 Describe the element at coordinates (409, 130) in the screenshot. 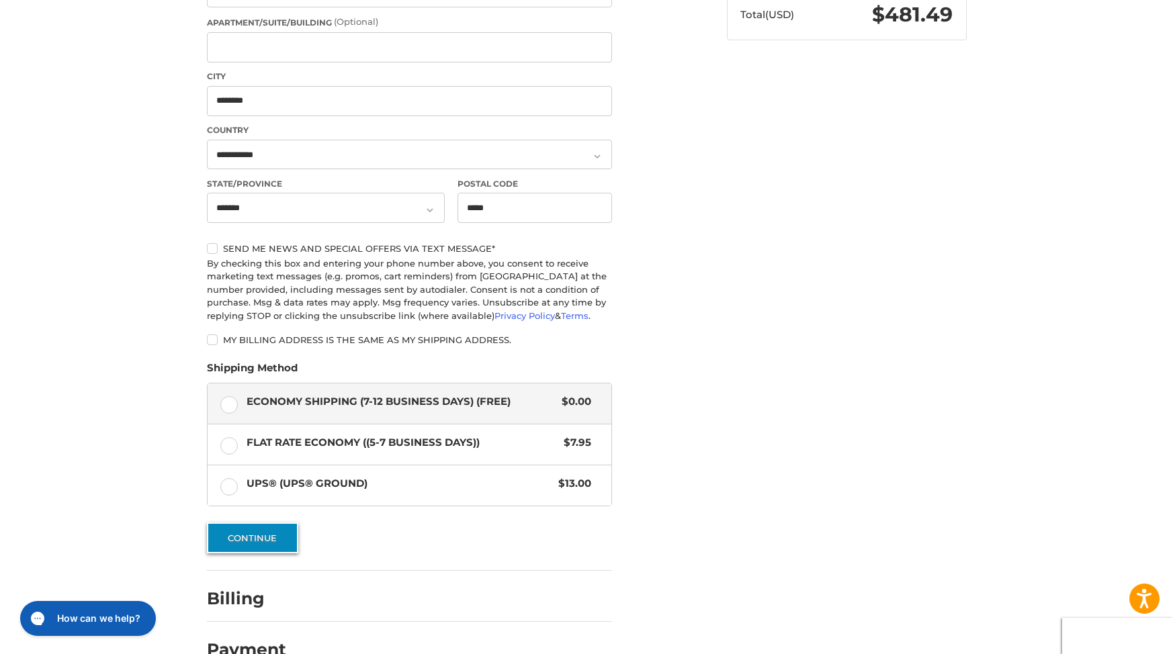

I see `label: Country` at that location.